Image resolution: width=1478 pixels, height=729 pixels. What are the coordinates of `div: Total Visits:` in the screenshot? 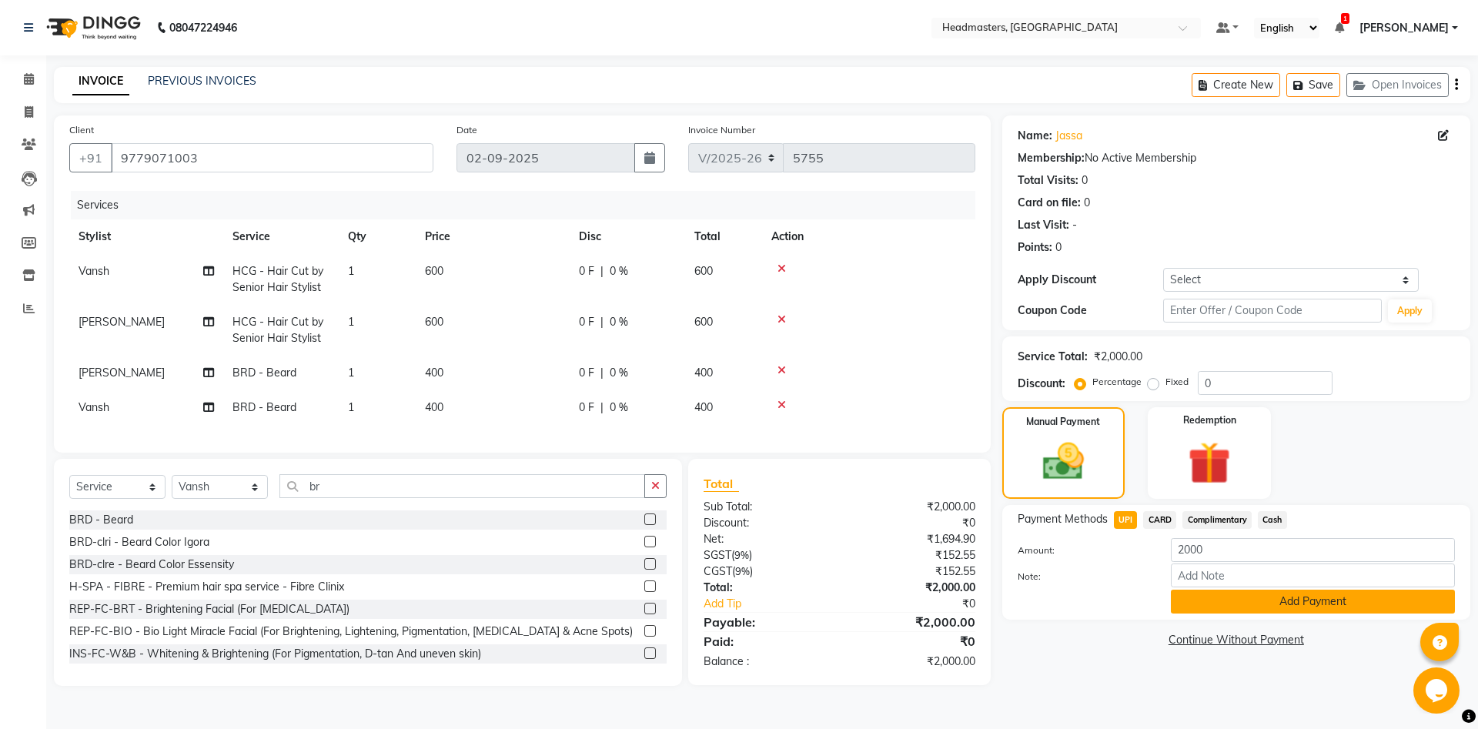 It's located at (1048, 180).